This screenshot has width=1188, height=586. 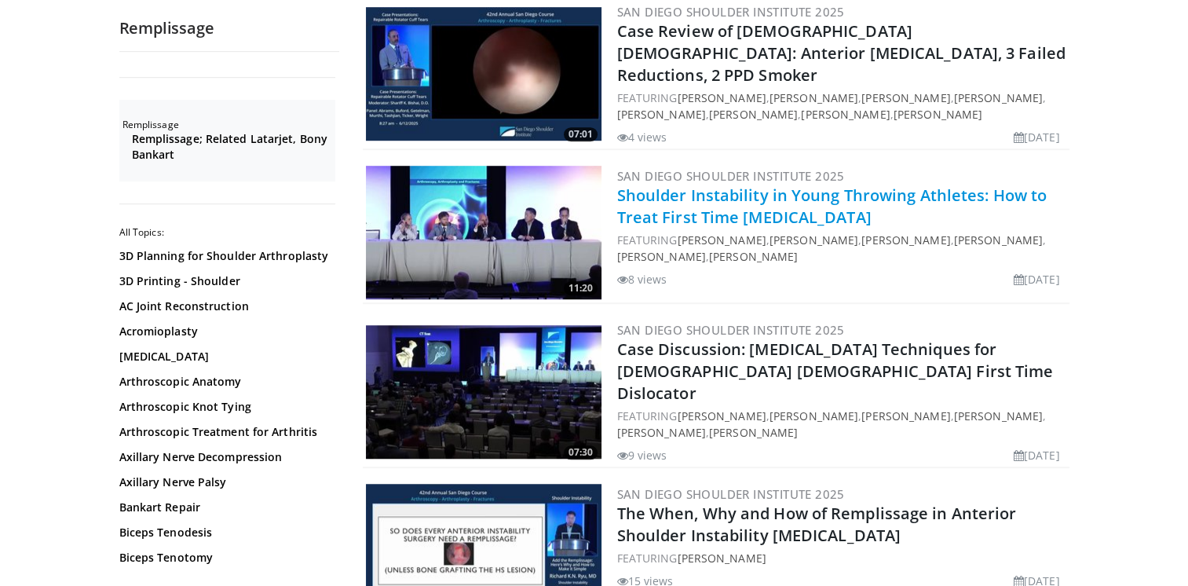 What do you see at coordinates (225, 482) in the screenshot?
I see `a: Axillary Nerve Palsy` at bounding box center [225, 482].